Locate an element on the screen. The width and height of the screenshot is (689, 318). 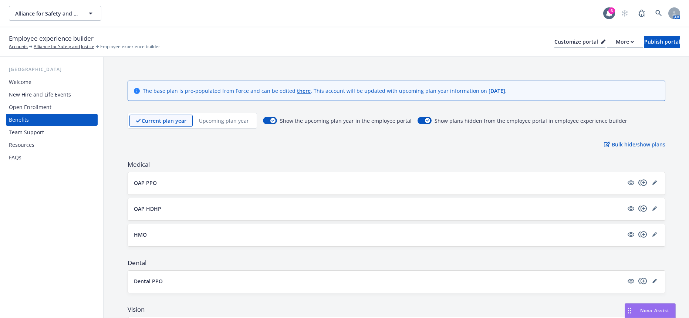
div: 6 is located at coordinates (612, 11).